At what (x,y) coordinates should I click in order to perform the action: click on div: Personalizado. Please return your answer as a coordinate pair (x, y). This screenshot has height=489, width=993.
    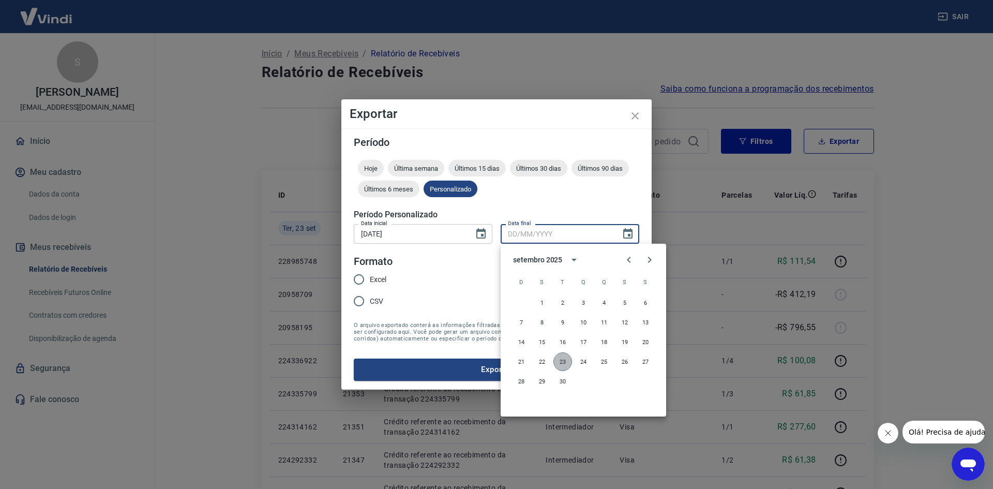
    Looking at the image, I should click on (450, 189).